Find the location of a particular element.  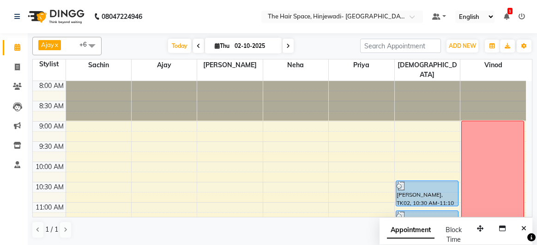

span: Thu is located at coordinates (222, 46).